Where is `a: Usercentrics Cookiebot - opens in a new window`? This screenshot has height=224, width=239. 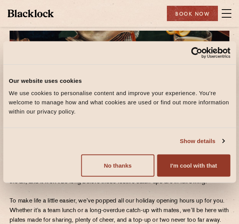
a: Usercentrics Cookiebot - opens in a new window is located at coordinates (197, 53).